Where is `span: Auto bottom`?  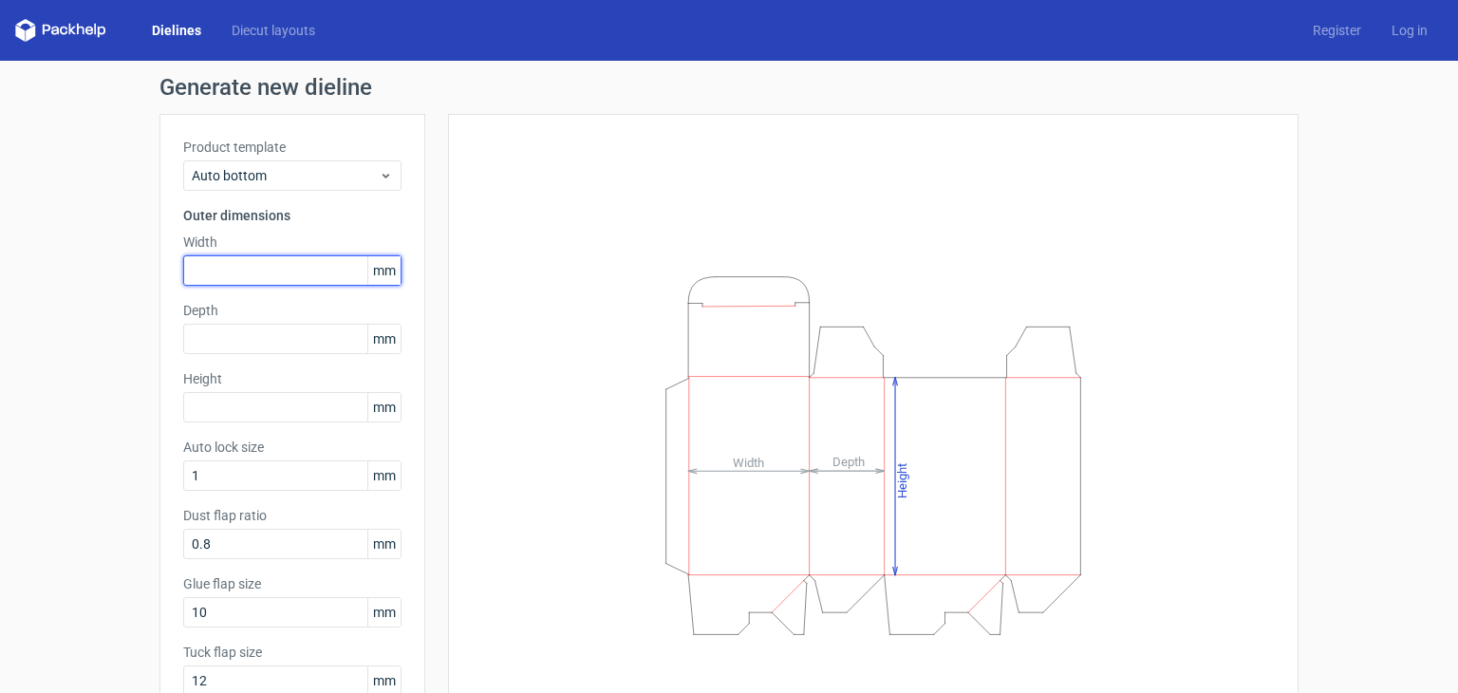
span: Auto bottom is located at coordinates (285, 176).